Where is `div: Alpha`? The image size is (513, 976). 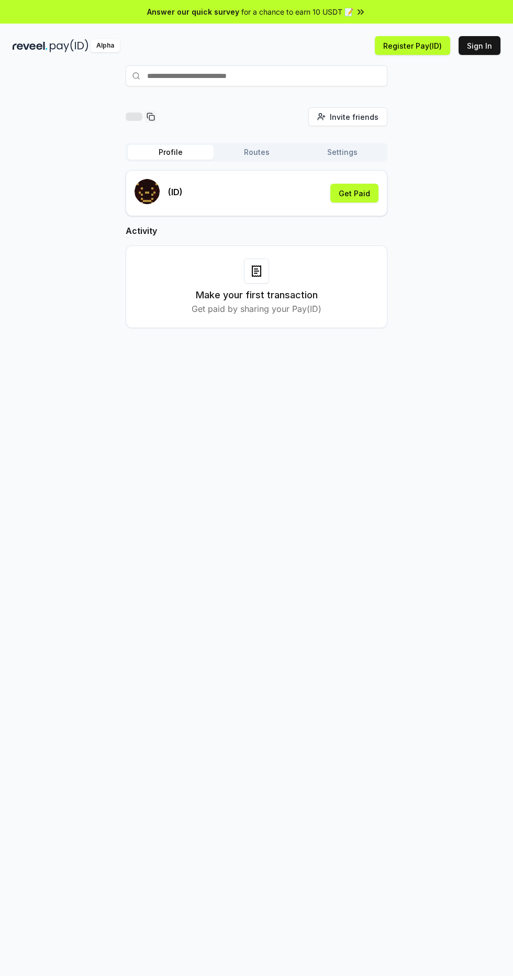
div: Alpha is located at coordinates (105, 46).